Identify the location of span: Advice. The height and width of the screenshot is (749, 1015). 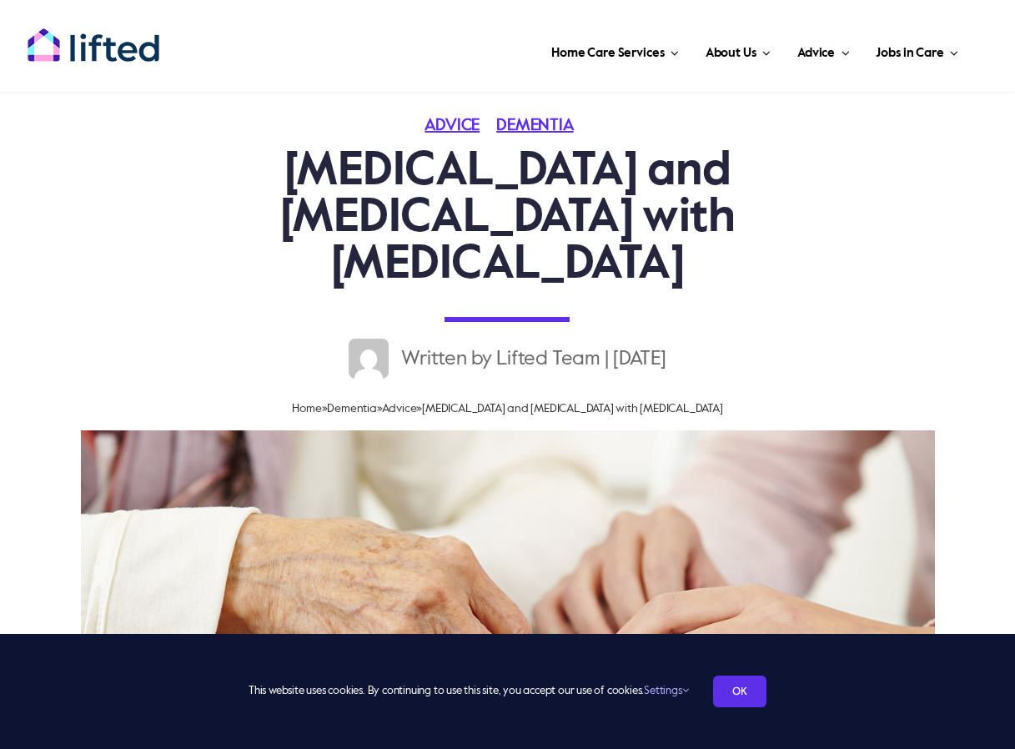
(816, 53).